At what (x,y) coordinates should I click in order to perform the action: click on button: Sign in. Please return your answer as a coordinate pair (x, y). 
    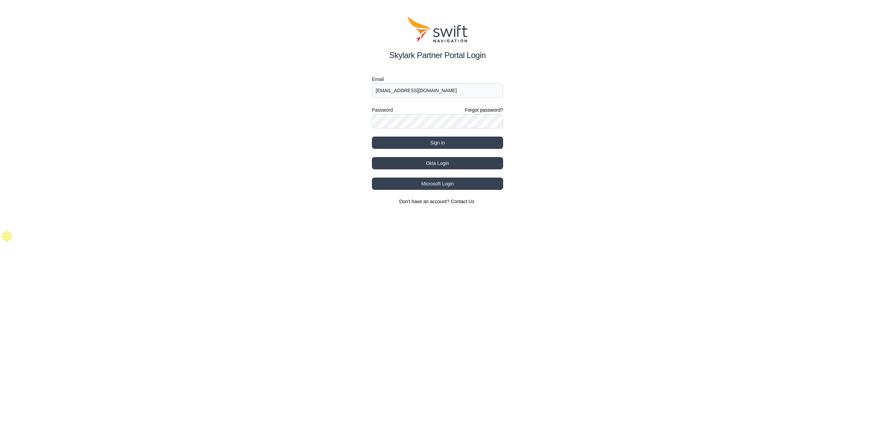
    Looking at the image, I should click on (437, 143).